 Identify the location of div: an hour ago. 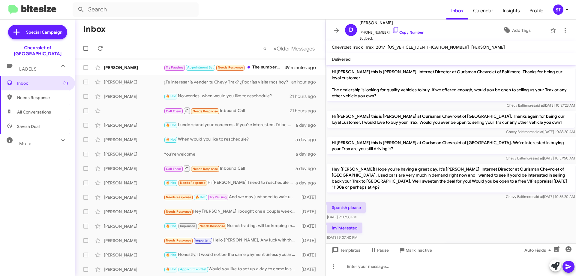
(306, 82).